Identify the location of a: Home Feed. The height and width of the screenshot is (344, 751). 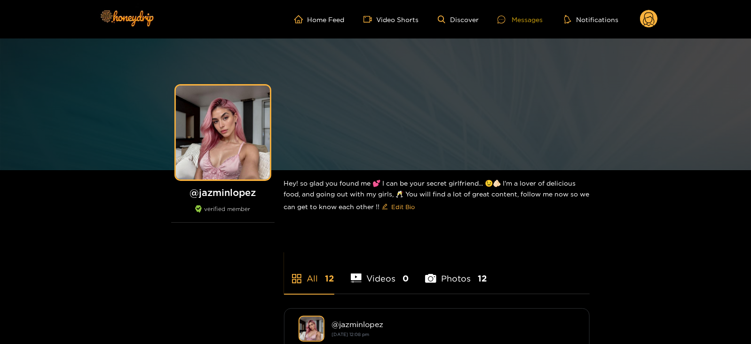
(319, 19).